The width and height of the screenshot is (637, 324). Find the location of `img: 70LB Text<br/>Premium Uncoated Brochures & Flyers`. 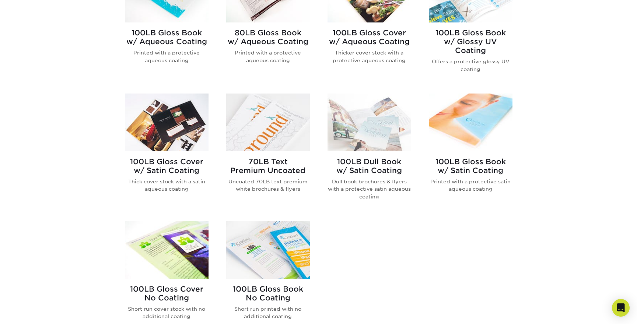

img: 70LB Text<br/>Premium Uncoated Brochures & Flyers is located at coordinates (268, 122).